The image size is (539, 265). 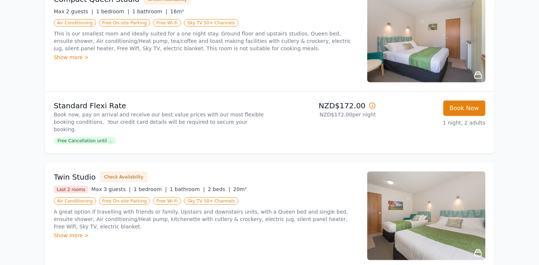 I want to click on p: 1 night, 2 adults, so click(x=434, y=123).